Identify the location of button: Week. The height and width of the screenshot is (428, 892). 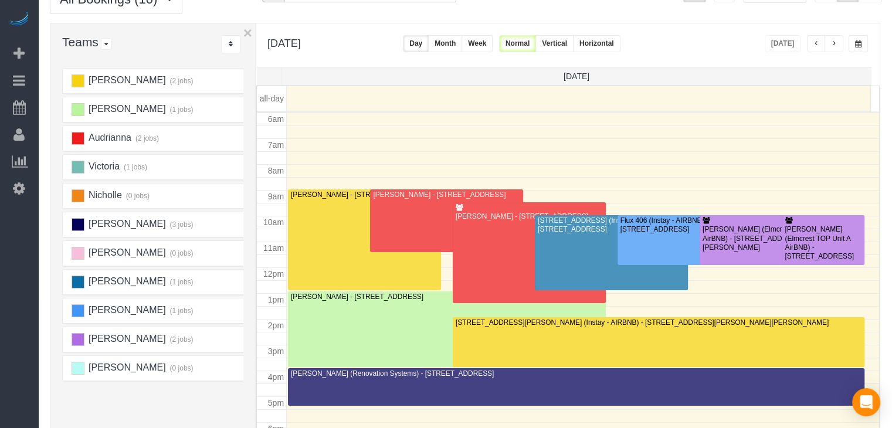
(477, 43).